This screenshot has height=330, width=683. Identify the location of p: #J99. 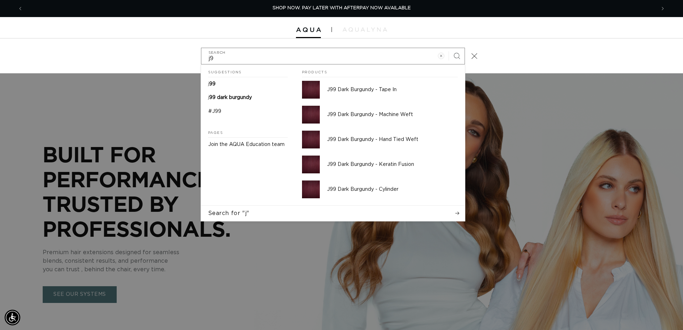
(214, 111).